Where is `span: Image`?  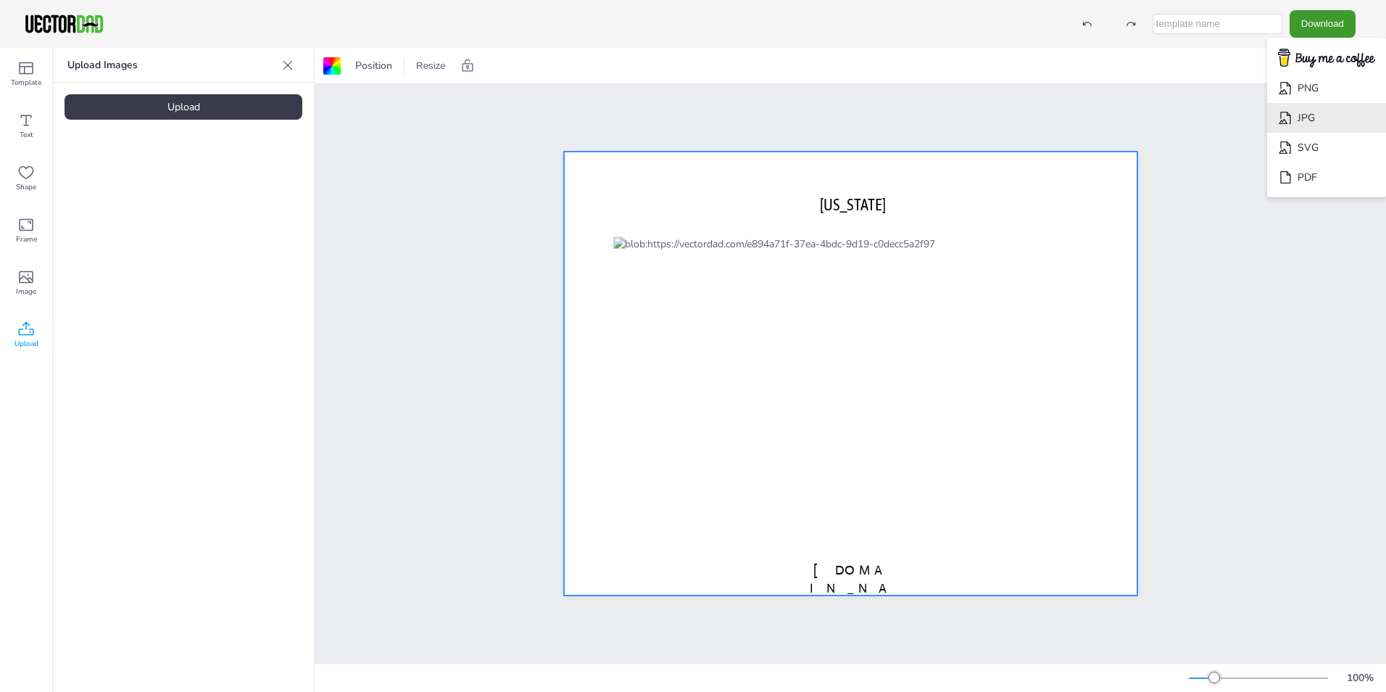
span: Image is located at coordinates (26, 291).